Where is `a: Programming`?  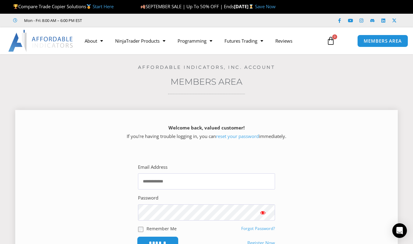 a: Programming is located at coordinates (195, 41).